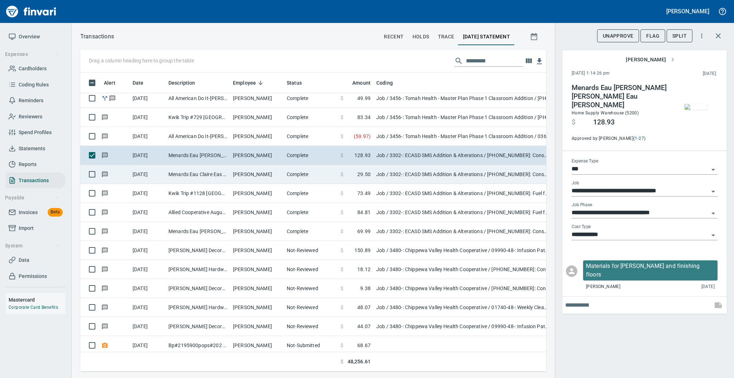 Image resolution: width=734 pixels, height=378 pixels. What do you see at coordinates (529, 61) in the screenshot?
I see `button: Choose columns to display` at bounding box center [529, 61].